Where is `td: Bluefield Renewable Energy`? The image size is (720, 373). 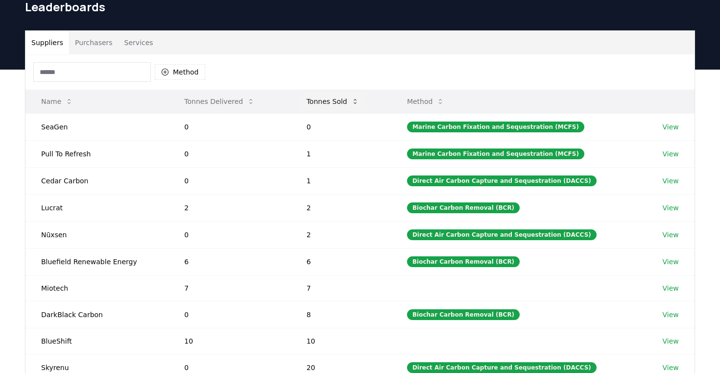
td: Bluefield Renewable Energy is located at coordinates (97, 261).